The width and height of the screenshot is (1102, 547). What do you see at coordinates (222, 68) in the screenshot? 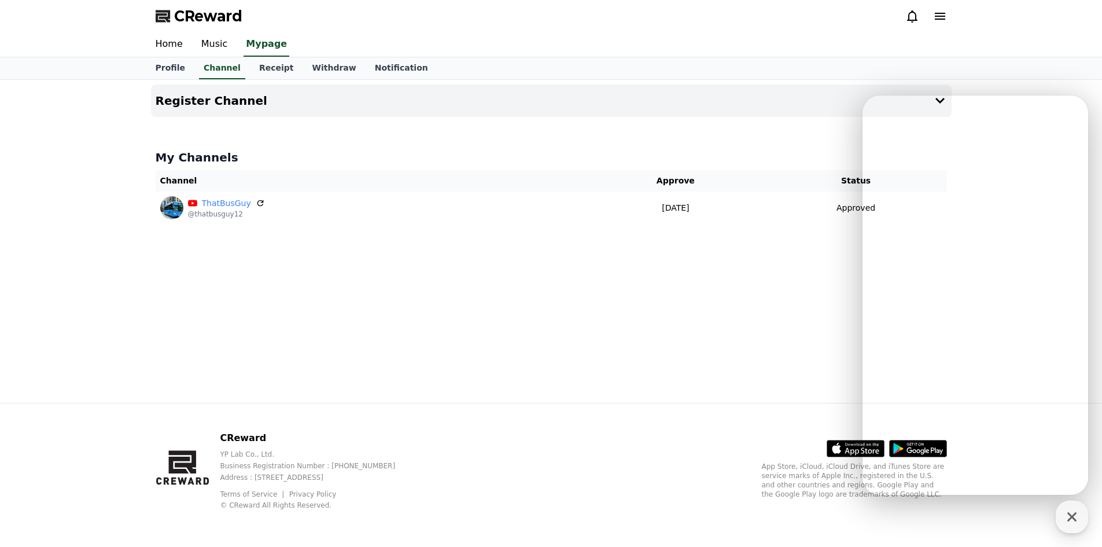
I see `a: Channel` at bounding box center [222, 68].